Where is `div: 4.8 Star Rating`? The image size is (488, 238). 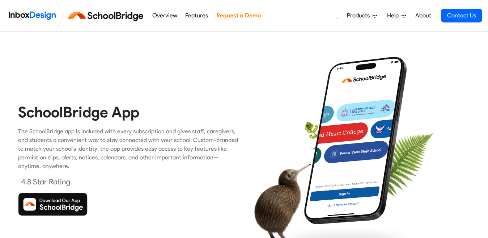
div: 4.8 Star Rating is located at coordinates (46, 182).